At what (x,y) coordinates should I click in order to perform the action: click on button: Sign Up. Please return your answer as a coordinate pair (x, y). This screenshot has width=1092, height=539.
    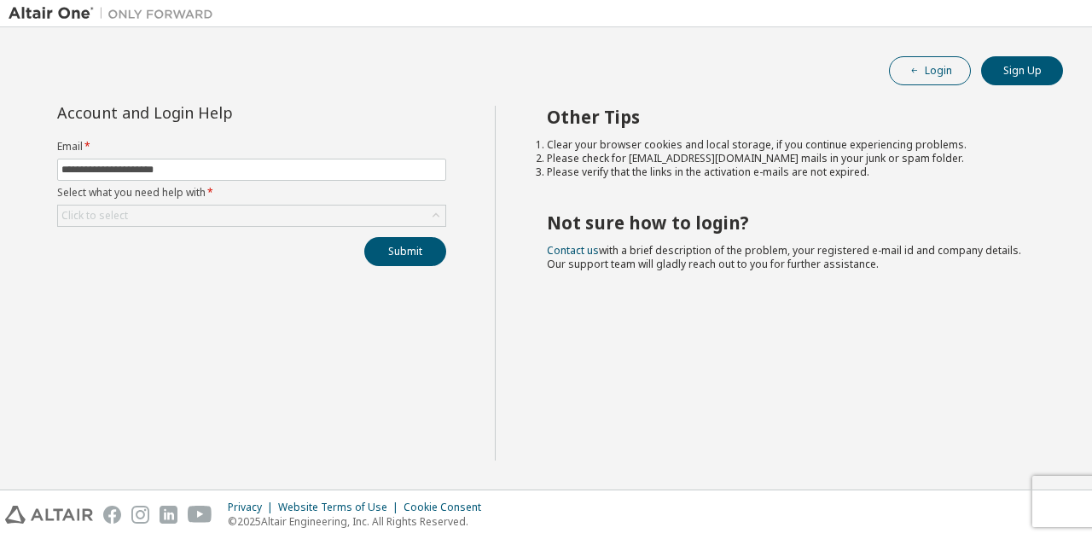
    Looking at the image, I should click on (1022, 71).